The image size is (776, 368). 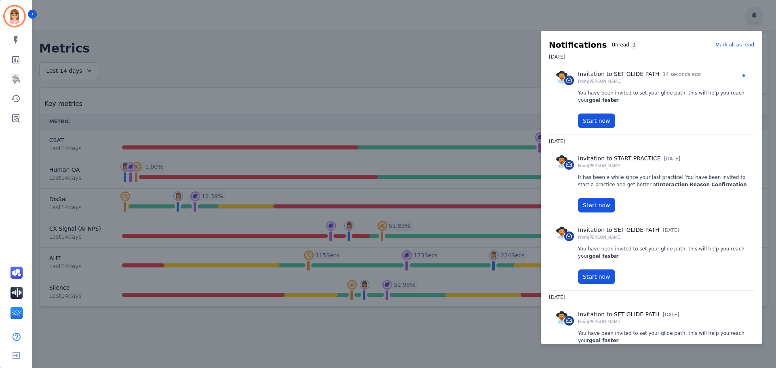 I want to click on p: Invitation to START PRACTICE, so click(x=619, y=158).